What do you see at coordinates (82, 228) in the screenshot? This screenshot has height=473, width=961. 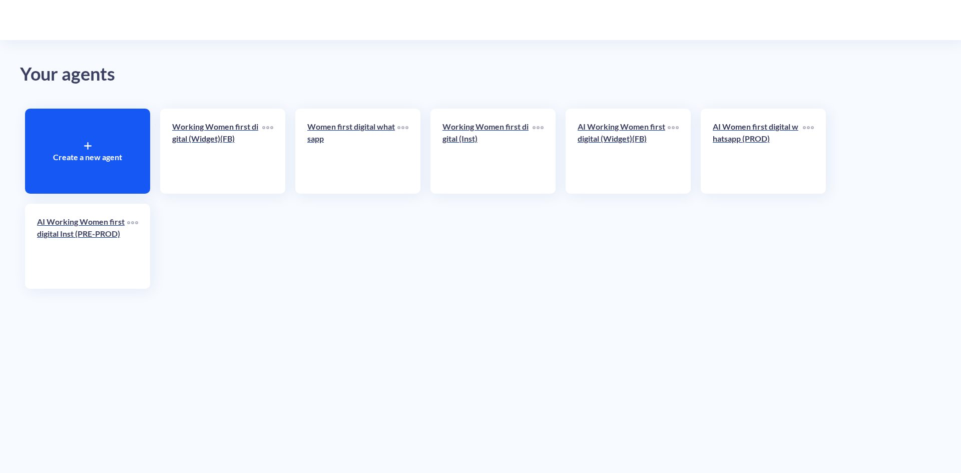 I see `p: AI Working Women first digital Inst (PRE-PROD)` at bounding box center [82, 228].